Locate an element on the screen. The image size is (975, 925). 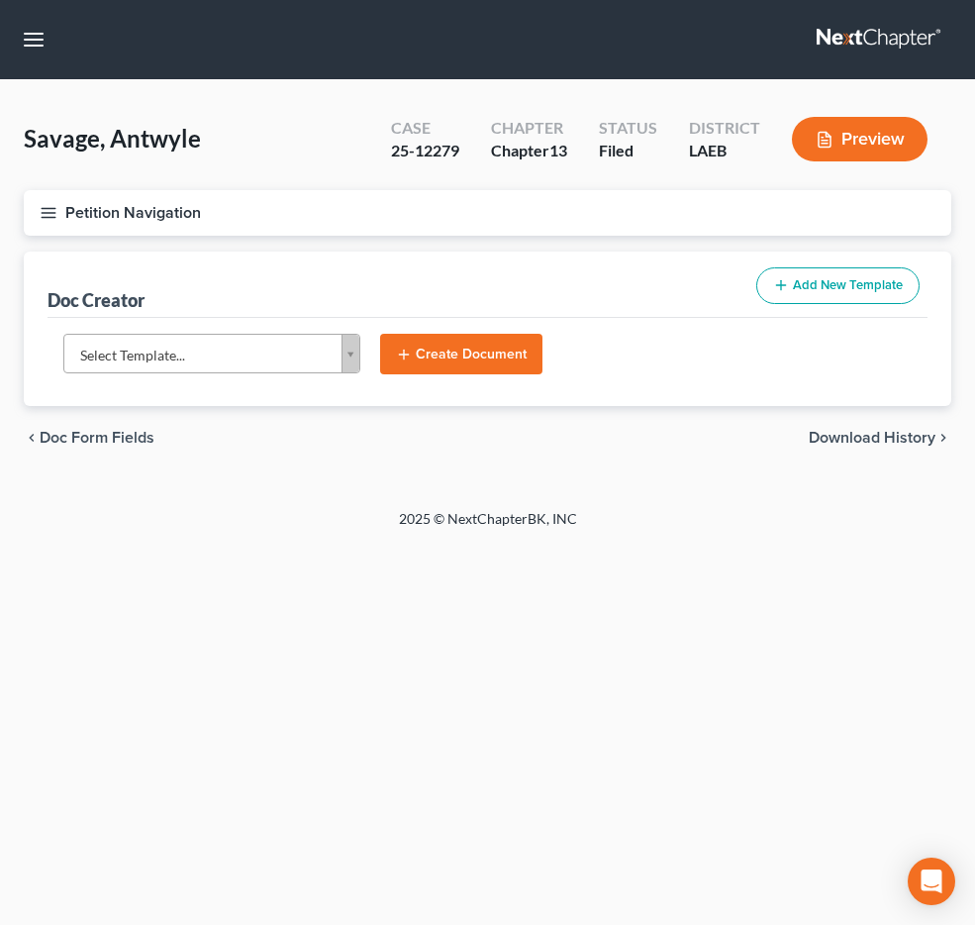
div: 2025 © NextChapterBK, INC is located at coordinates (488, 527).